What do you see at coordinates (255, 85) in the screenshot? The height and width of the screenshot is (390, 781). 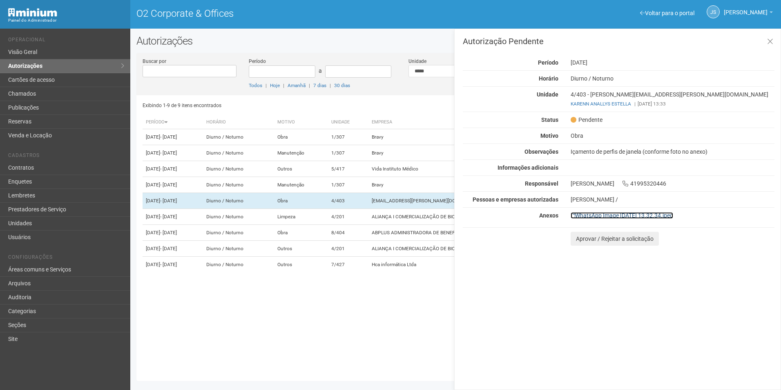 I see `a: Todos` at bounding box center [255, 85].